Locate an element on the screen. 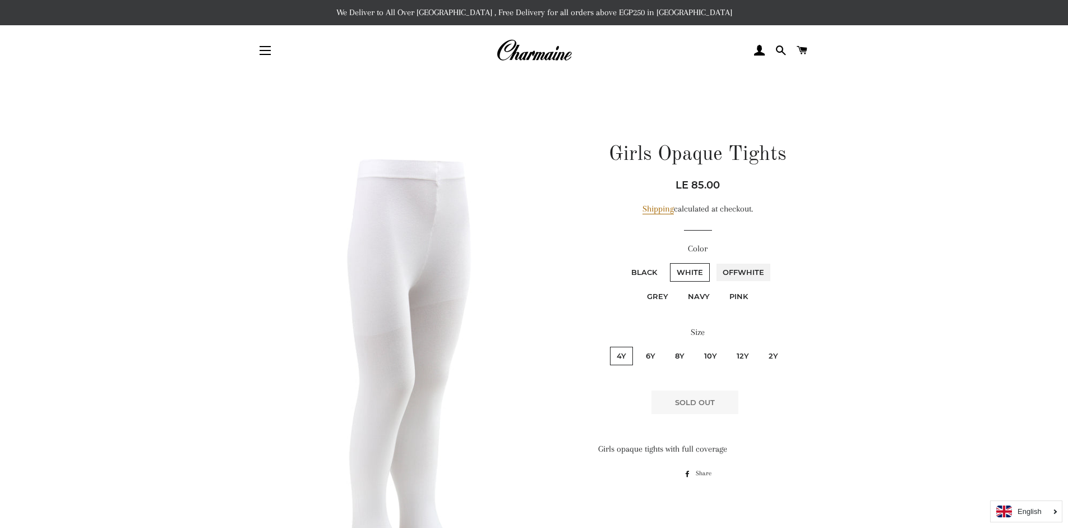  button: Sold Out is located at coordinates (695, 402).